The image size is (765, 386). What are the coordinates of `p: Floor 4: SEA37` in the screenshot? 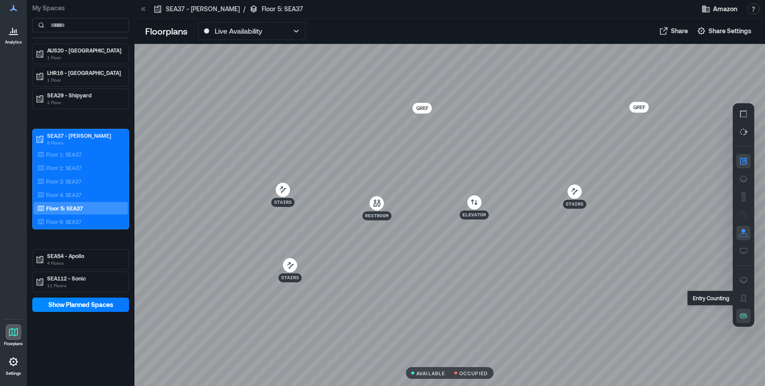 It's located at (64, 195).